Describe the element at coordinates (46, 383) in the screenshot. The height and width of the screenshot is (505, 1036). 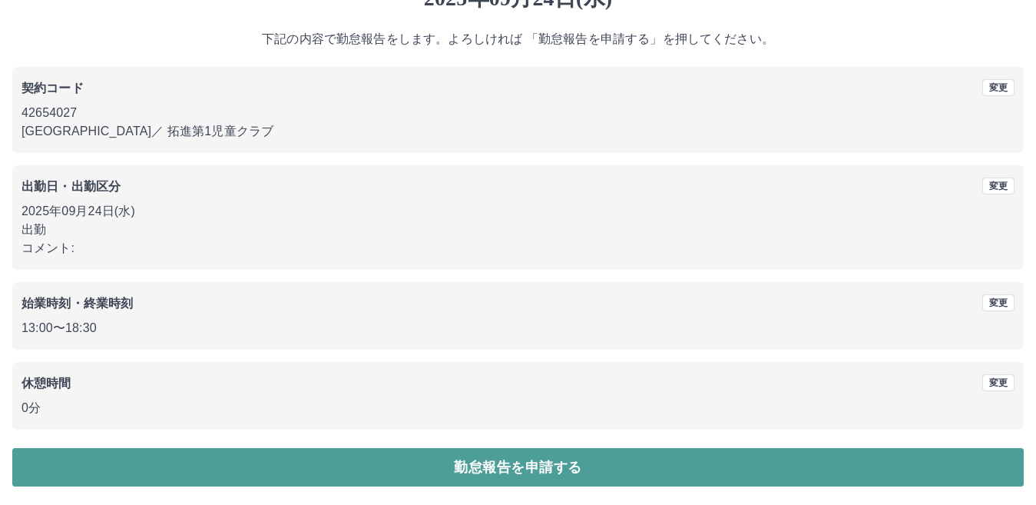
I see `b: 休憩時間` at that location.